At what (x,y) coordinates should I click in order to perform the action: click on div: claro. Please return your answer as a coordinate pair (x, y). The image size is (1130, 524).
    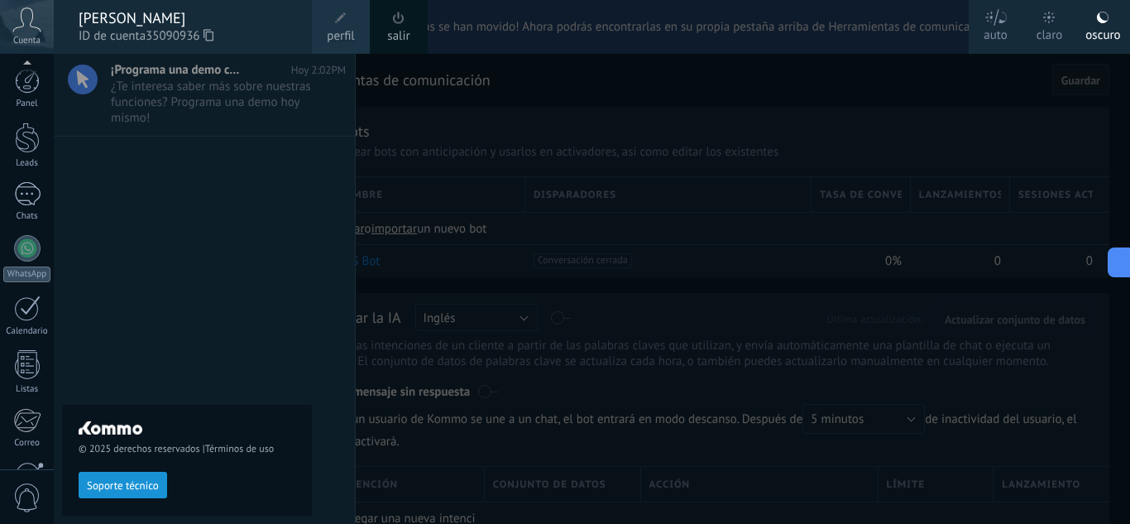
    Looking at the image, I should click on (1050, 32).